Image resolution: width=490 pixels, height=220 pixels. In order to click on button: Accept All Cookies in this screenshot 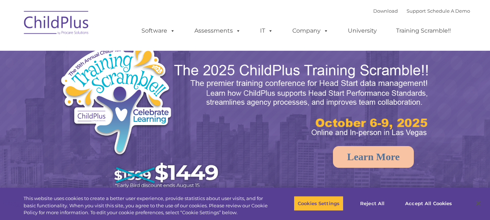, I will do `click(428, 203)`.